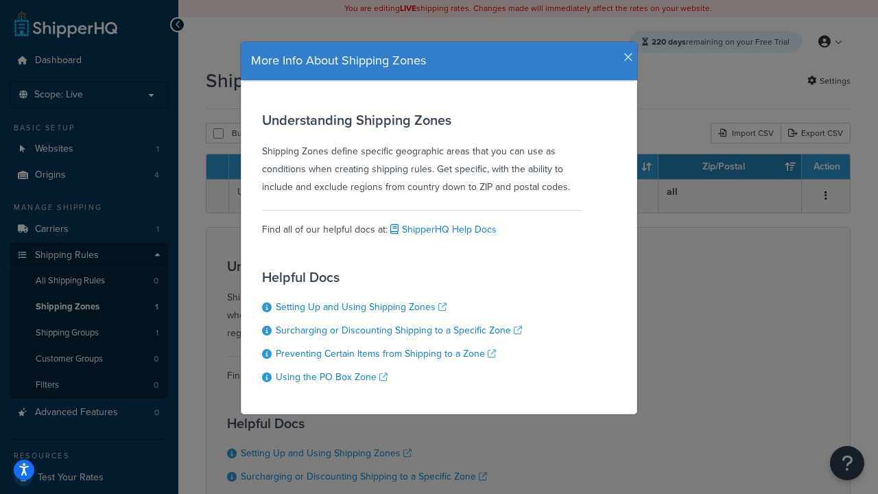 Image resolution: width=878 pixels, height=494 pixels. I want to click on a: ShipperHQ Help Docs, so click(442, 229).